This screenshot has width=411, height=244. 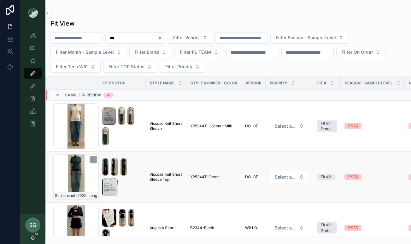 What do you see at coordinates (161, 38) in the screenshot?
I see `button: Clear` at bounding box center [161, 38].